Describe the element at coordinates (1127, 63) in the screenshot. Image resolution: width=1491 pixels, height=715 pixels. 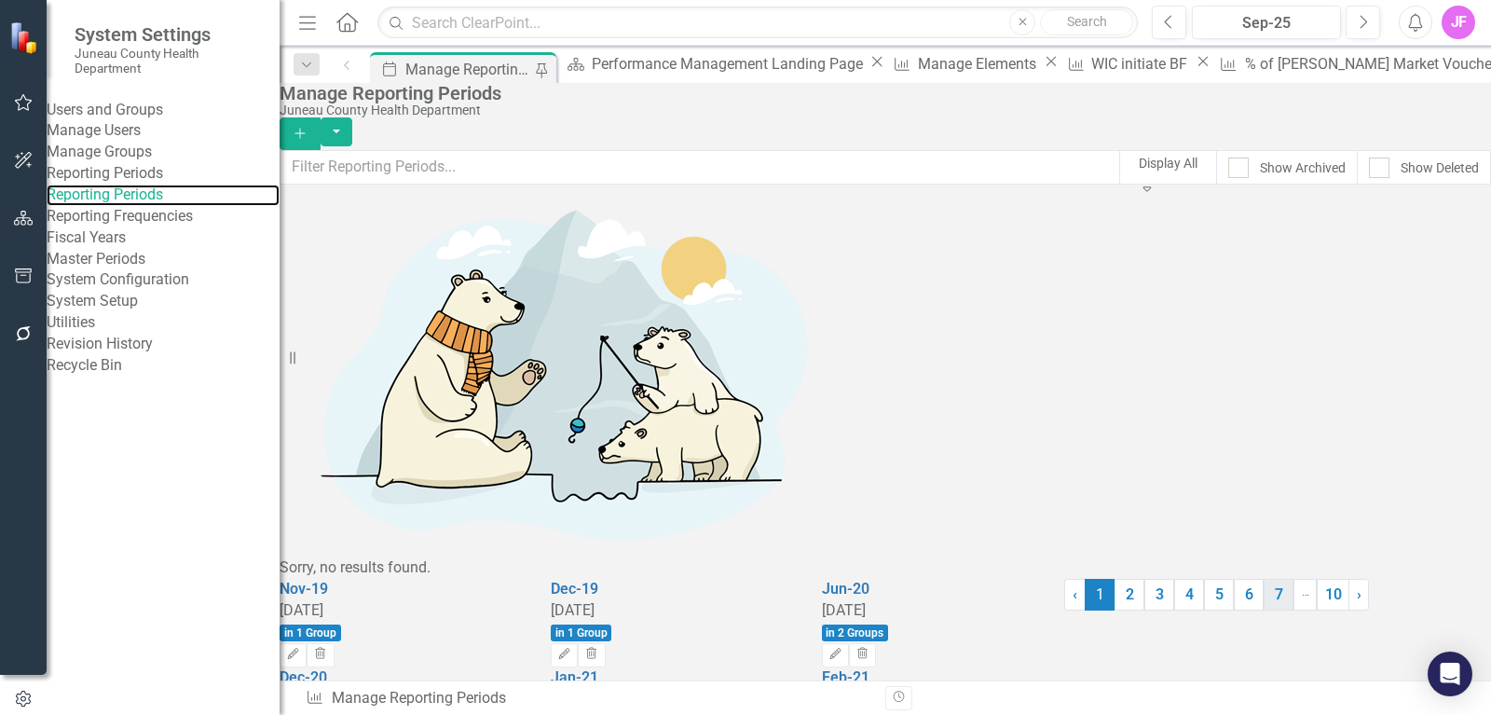
I see `a: WIC initiate BF` at that location.